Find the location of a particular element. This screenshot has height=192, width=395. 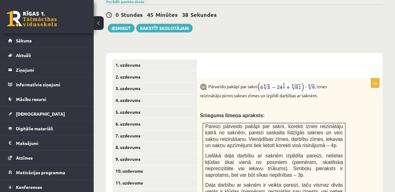

button: Iesniegt is located at coordinates (121, 28).